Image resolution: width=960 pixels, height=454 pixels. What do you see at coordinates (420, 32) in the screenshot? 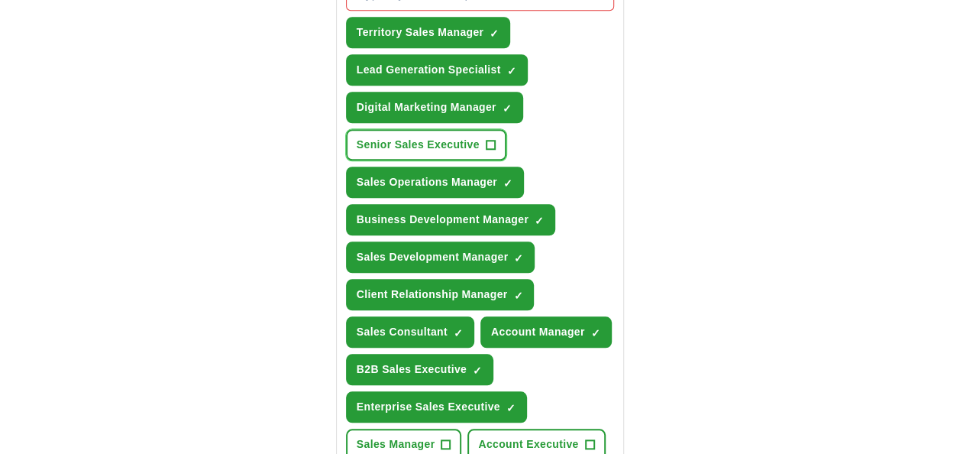
I see `span: Territory Sales Manager` at bounding box center [420, 32].